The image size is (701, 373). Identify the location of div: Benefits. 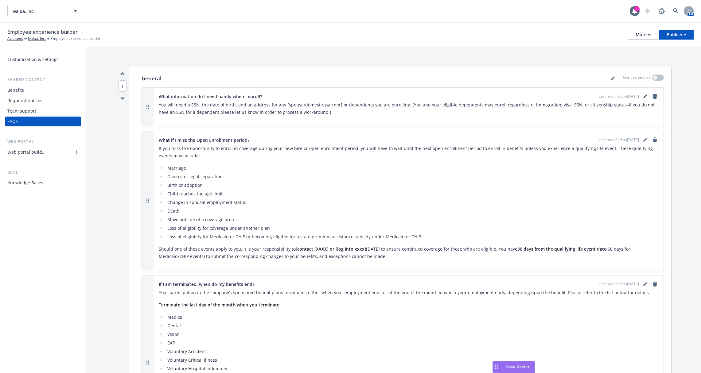
(16, 90).